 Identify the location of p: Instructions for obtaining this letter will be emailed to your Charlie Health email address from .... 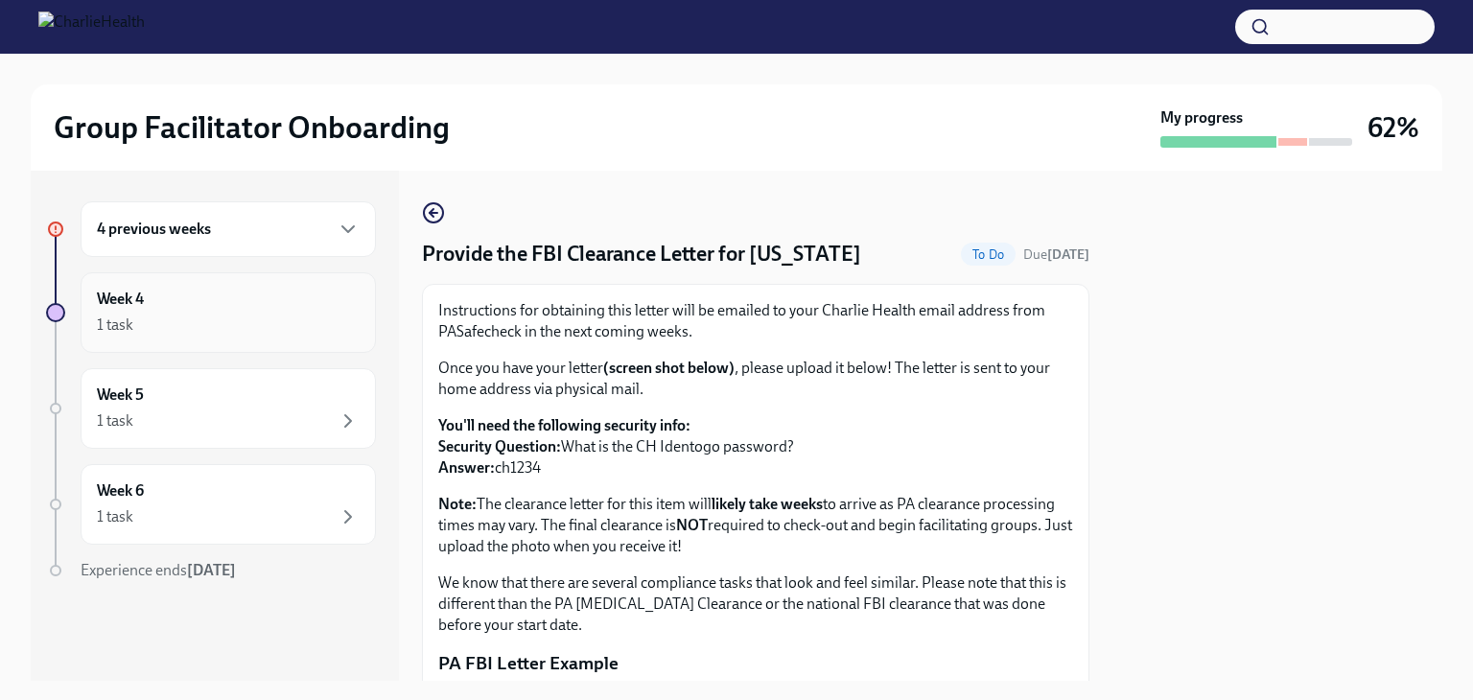
(756, 321).